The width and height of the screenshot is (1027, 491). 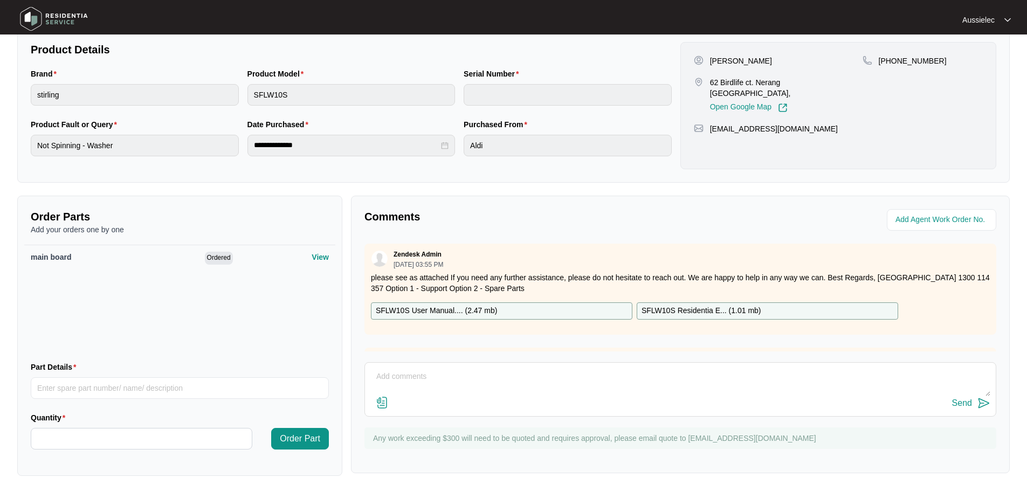 What do you see at coordinates (300, 439) in the screenshot?
I see `button: Order Part` at bounding box center [300, 439].